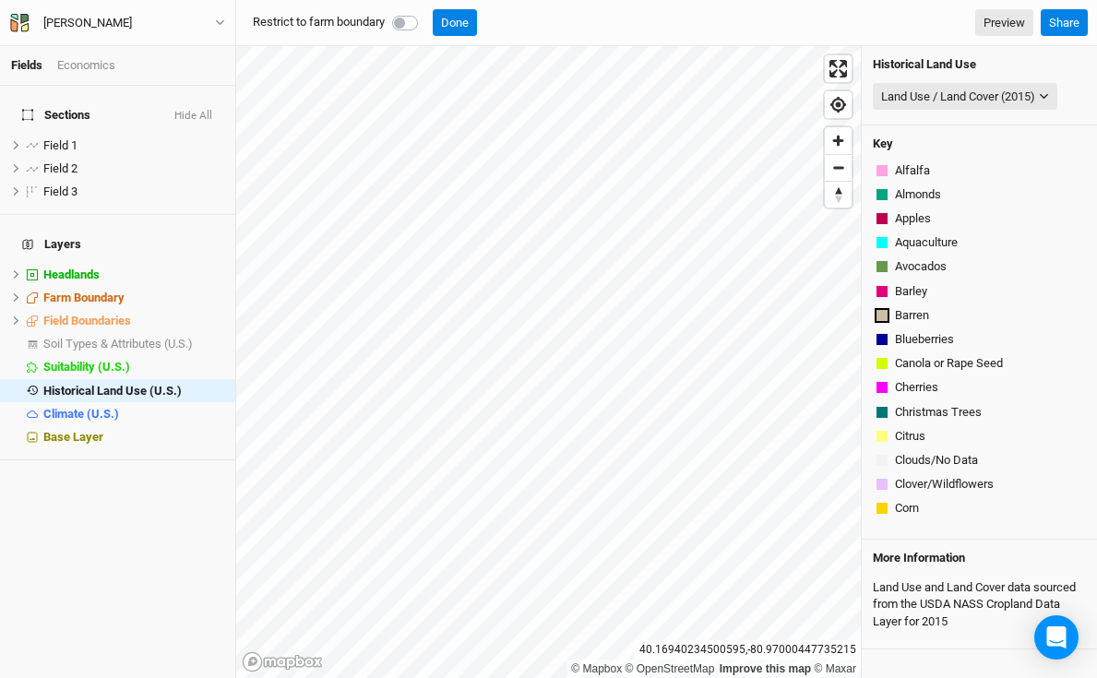  I want to click on div: Field 3, so click(134, 192).